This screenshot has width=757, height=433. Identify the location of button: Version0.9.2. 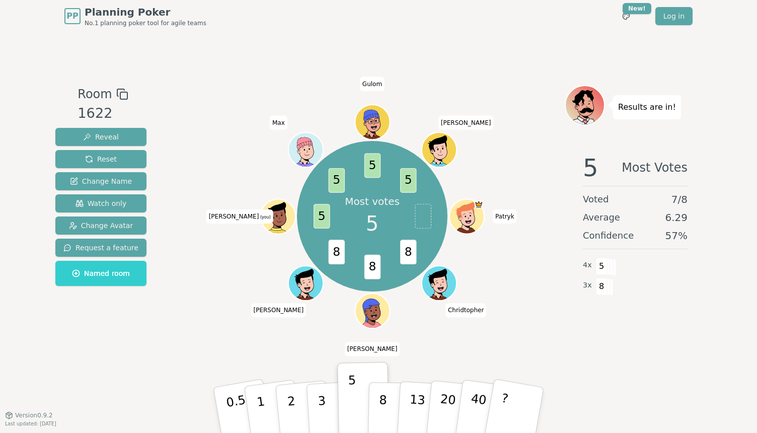
(29, 415).